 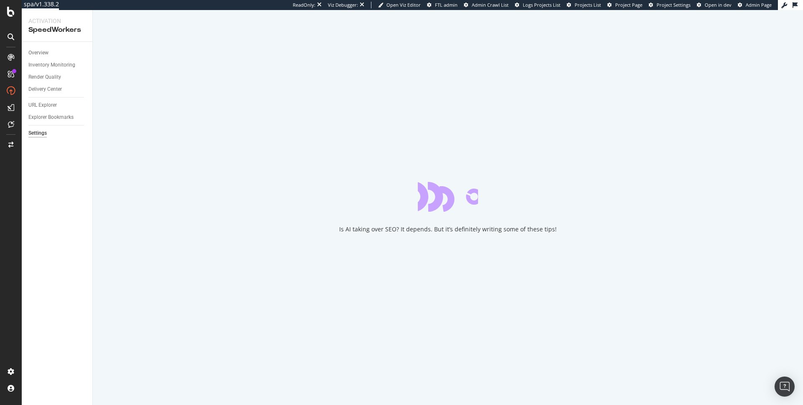 I want to click on span: Project Page, so click(x=629, y=5).